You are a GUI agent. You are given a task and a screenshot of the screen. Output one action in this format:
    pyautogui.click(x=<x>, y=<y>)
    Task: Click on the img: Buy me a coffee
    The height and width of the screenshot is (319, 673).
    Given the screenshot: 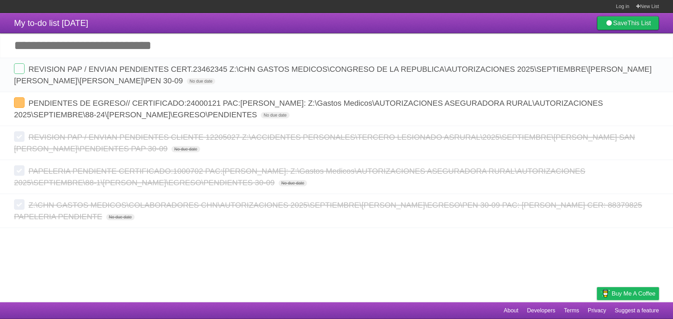 What is the action you would take?
    pyautogui.click(x=605, y=294)
    